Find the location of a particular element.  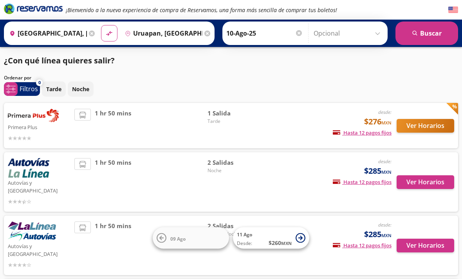

span: 09 Ago is located at coordinates (178, 239).